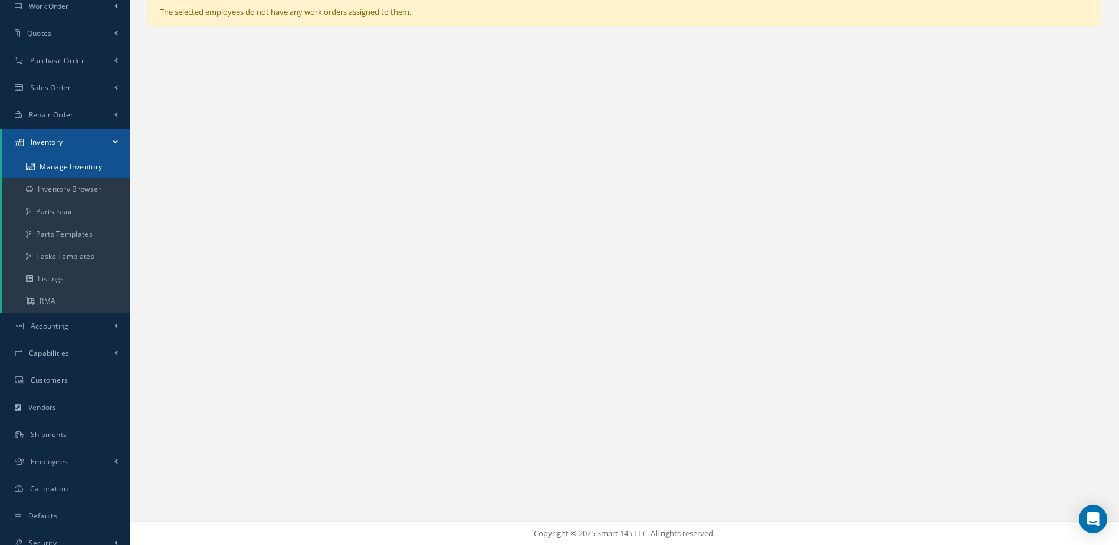 The height and width of the screenshot is (545, 1119). What do you see at coordinates (42, 516) in the screenshot?
I see `span: Defaults` at bounding box center [42, 516].